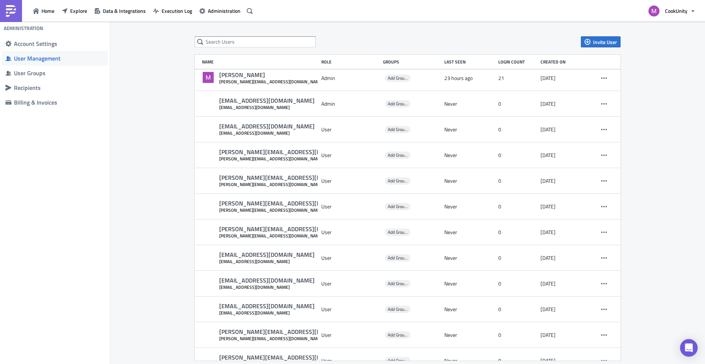  Describe the element at coordinates (470, 62) in the screenshot. I see `div: Last Seen` at that location.